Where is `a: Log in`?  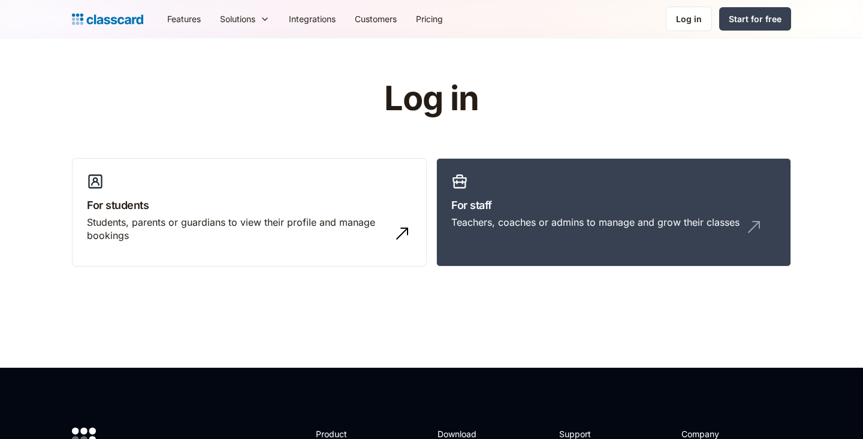 a: Log in is located at coordinates (689, 19).